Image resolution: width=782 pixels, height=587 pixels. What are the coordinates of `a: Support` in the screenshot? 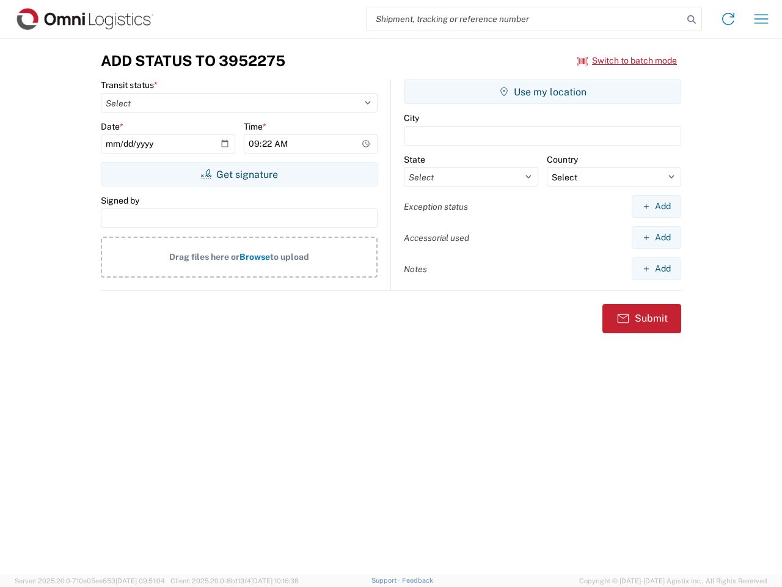 It's located at (387, 580).